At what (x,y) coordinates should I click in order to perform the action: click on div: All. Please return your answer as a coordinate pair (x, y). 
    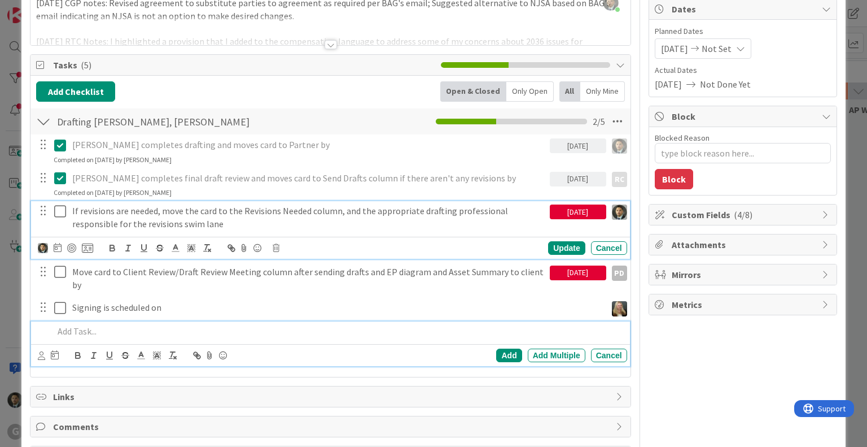
    Looking at the image, I should click on (570, 91).